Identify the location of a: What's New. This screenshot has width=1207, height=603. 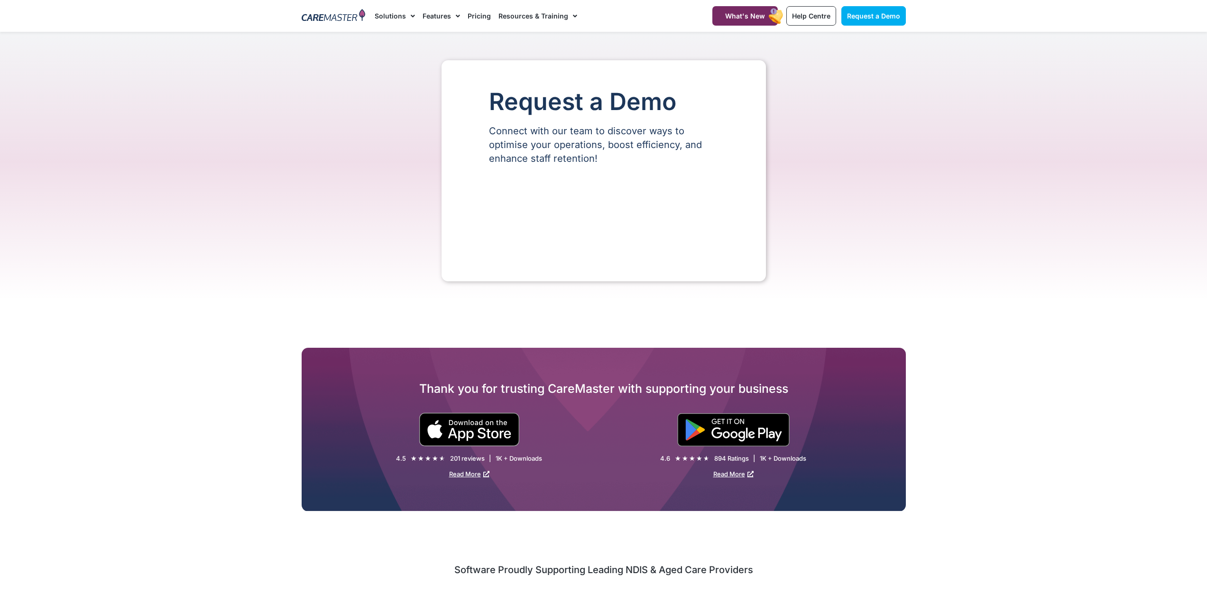
(745, 16).